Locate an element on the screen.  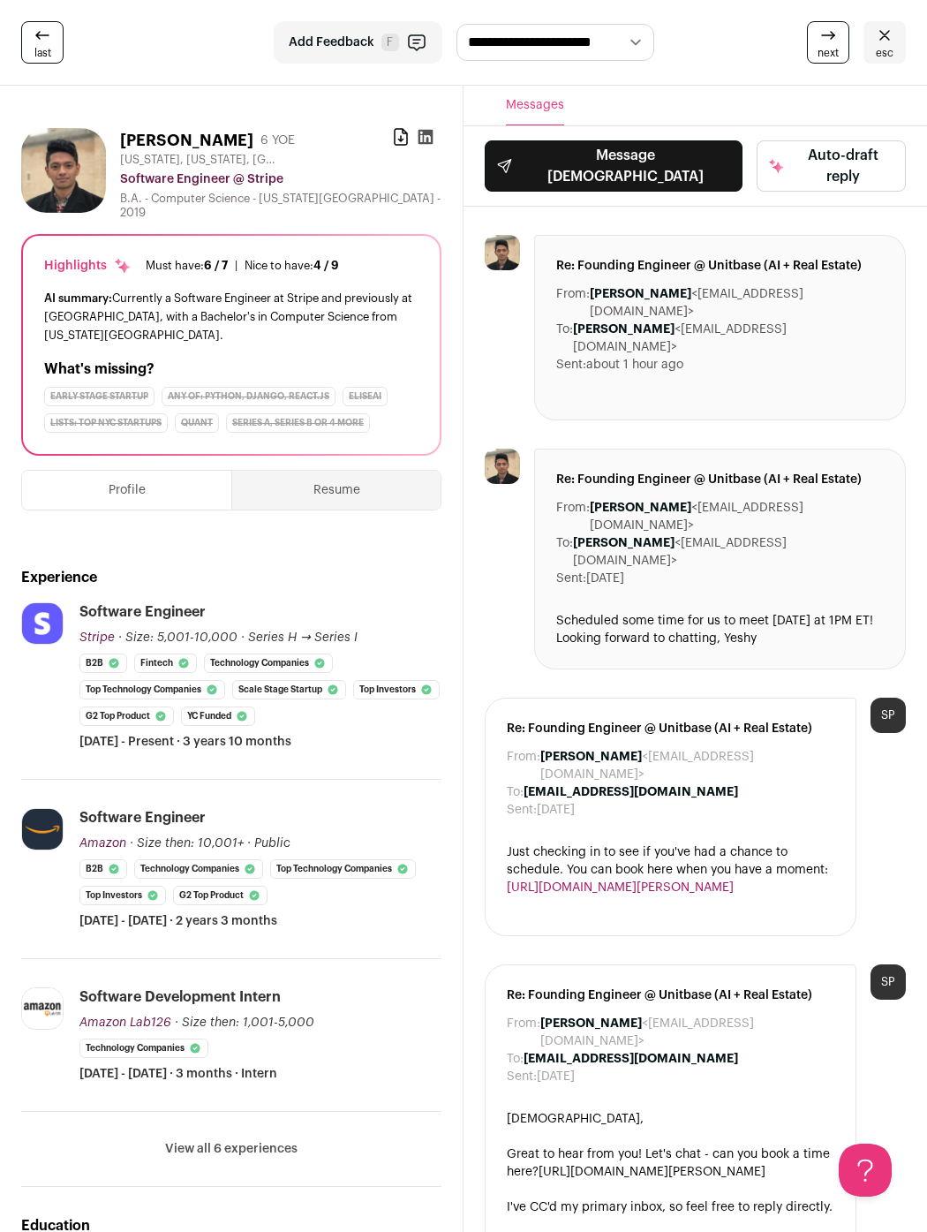
span: 6 / 7 is located at coordinates (215, 265).